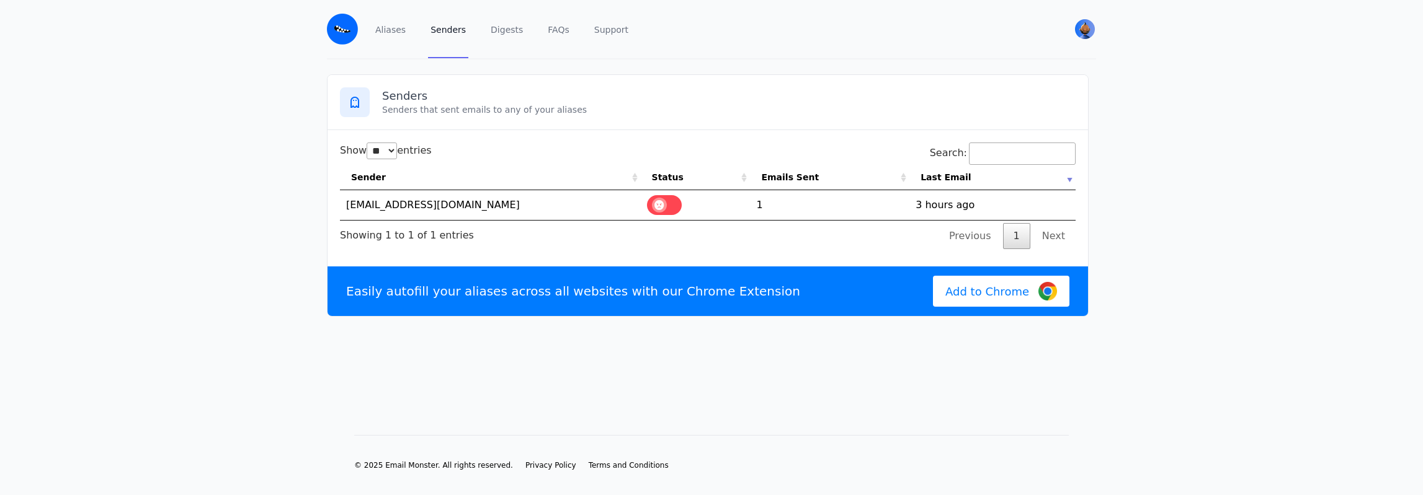  What do you see at coordinates (1001, 291) in the screenshot?
I see `a: Add to Chrome` at bounding box center [1001, 291].